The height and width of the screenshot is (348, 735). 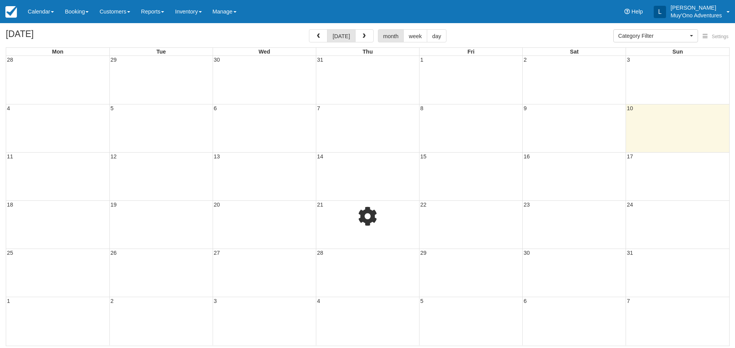 I want to click on span: 9, so click(x=525, y=108).